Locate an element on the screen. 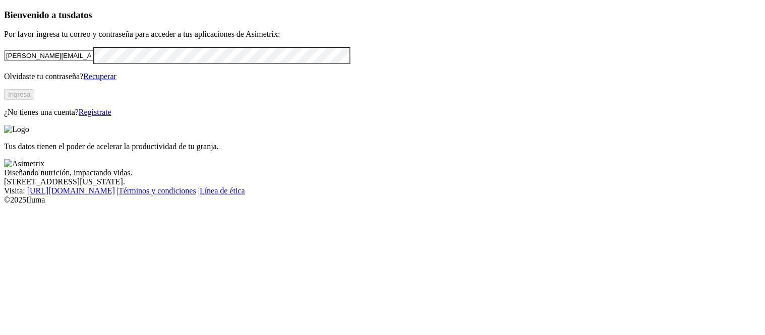 The width and height of the screenshot is (765, 335). p: ¿No tienes una cuenta? is located at coordinates (382, 112).